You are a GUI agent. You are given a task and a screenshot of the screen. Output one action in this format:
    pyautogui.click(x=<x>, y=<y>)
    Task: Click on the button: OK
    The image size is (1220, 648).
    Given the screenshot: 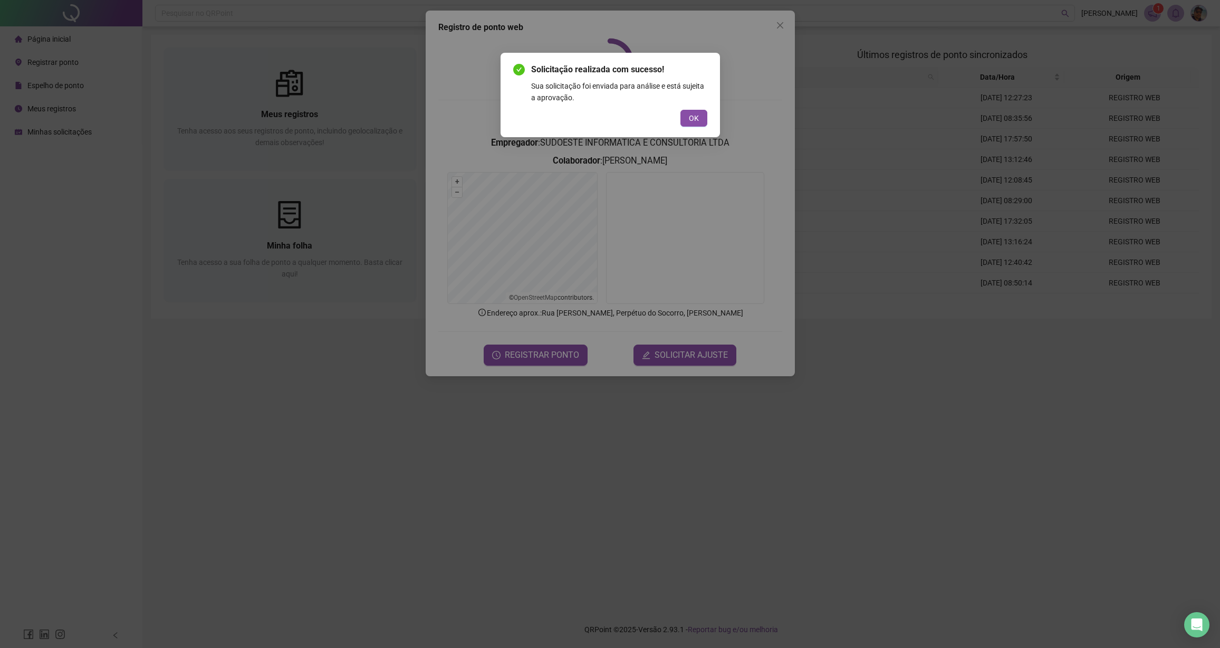 What is the action you would take?
    pyautogui.click(x=693, y=118)
    